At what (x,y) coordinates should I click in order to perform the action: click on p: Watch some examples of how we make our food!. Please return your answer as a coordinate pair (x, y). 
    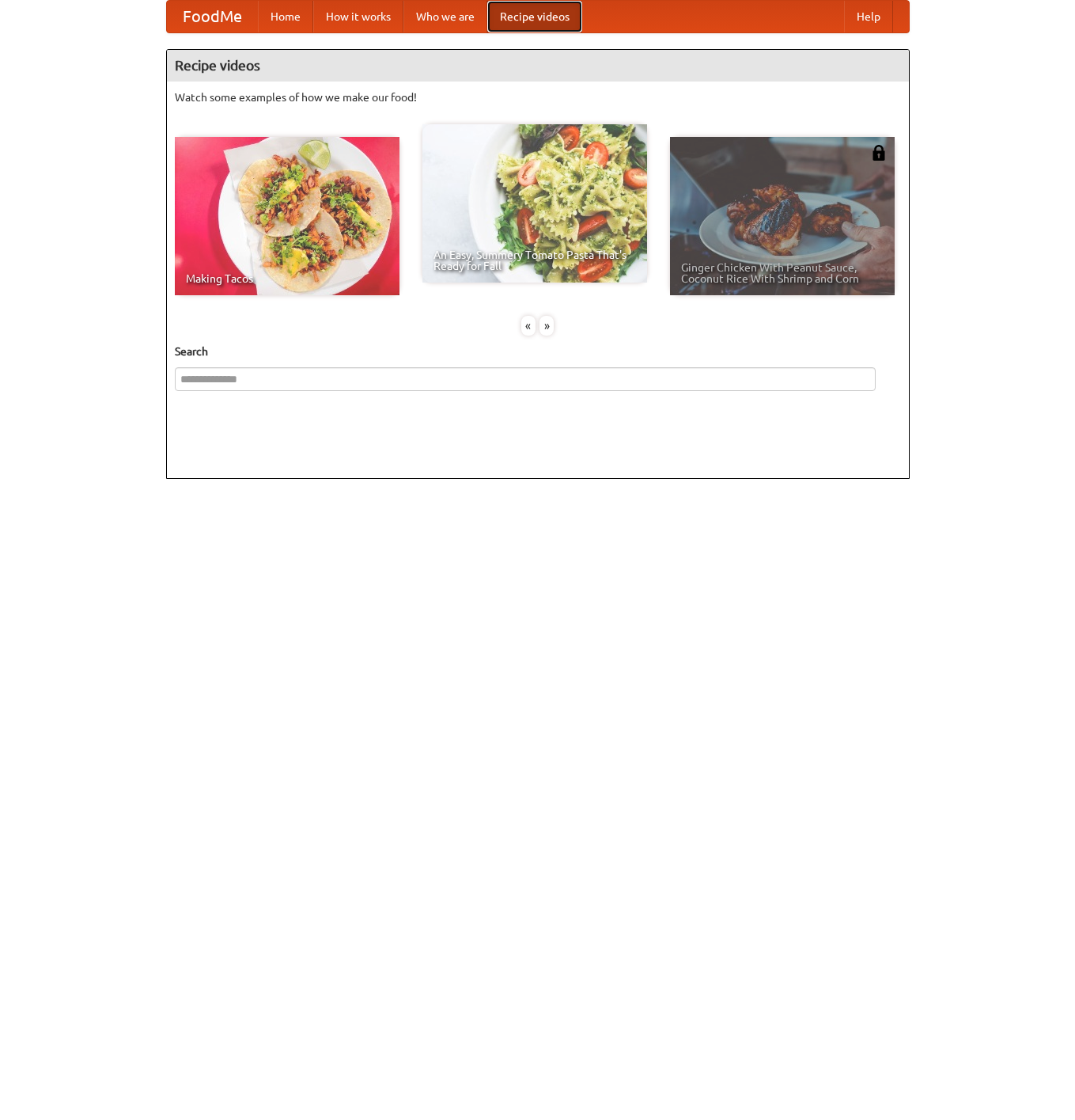
    Looking at the image, I should click on (538, 98).